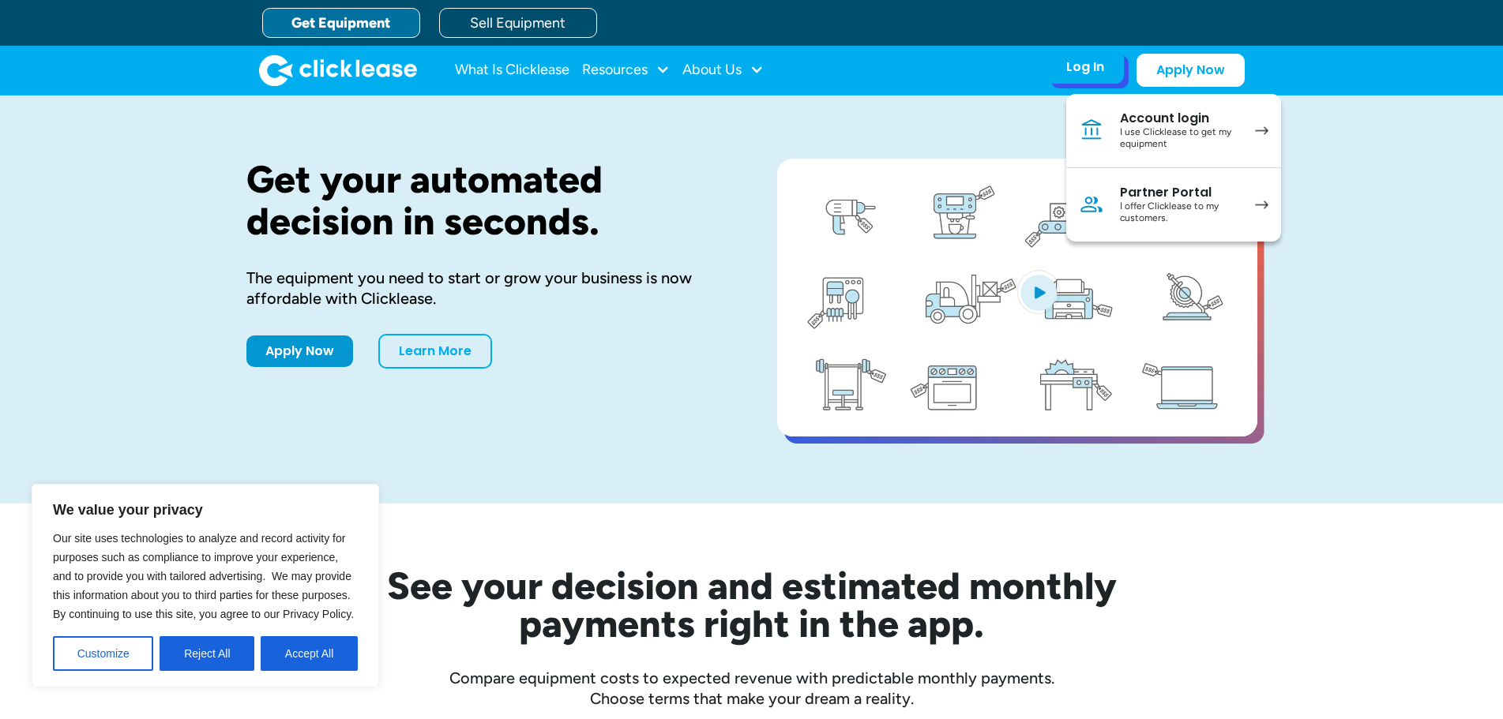  What do you see at coordinates (626, 70) in the screenshot?
I see `div: Resources` at bounding box center [626, 70].